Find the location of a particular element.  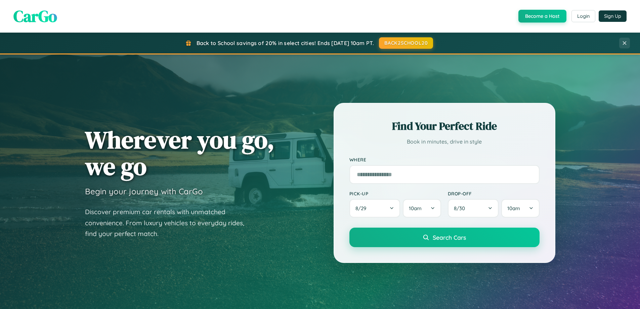

span: CarGo is located at coordinates (35, 16).